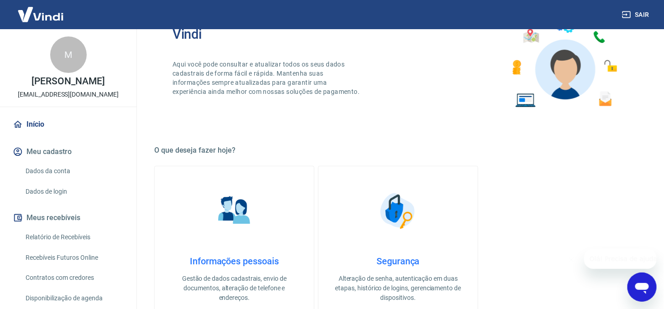 Image resolution: width=664 pixels, height=309 pixels. What do you see at coordinates (73, 298) in the screenshot?
I see `a: Disponibilização de agenda` at bounding box center [73, 298].